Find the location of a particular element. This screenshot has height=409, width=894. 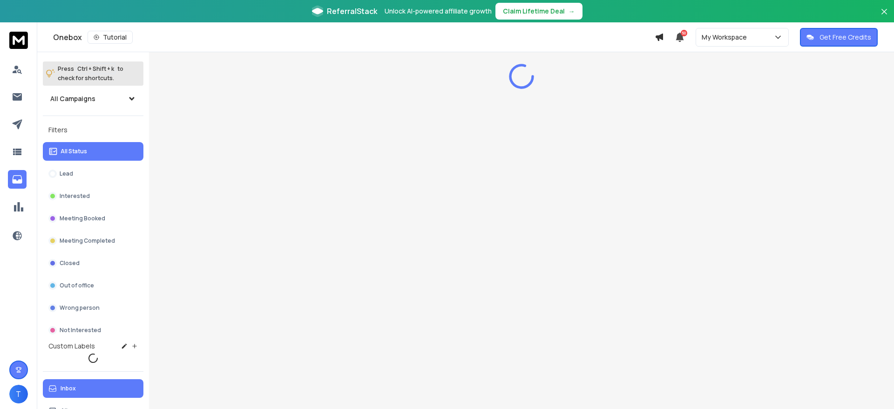

p: Get Free Credits is located at coordinates (845, 37).